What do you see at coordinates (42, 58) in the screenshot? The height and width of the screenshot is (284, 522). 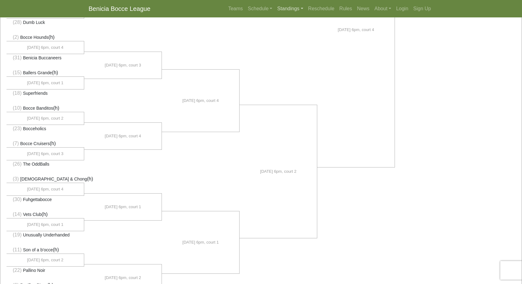 I see `span: Benicia Buccaneers` at bounding box center [42, 58].